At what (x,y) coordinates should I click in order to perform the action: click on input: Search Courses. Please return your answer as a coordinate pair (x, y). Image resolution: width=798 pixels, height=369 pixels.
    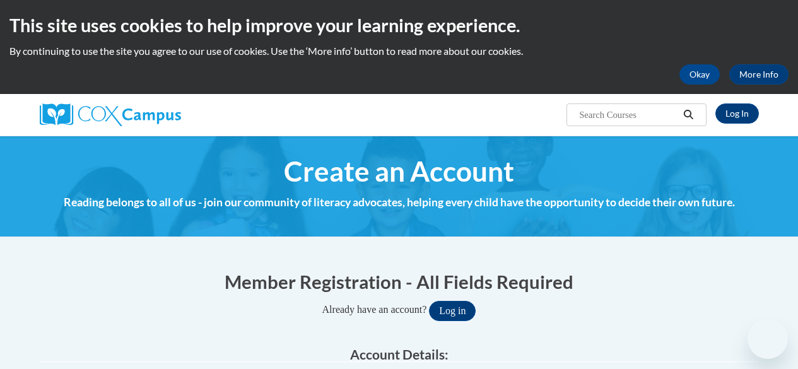
    Looking at the image, I should click on (629, 115).